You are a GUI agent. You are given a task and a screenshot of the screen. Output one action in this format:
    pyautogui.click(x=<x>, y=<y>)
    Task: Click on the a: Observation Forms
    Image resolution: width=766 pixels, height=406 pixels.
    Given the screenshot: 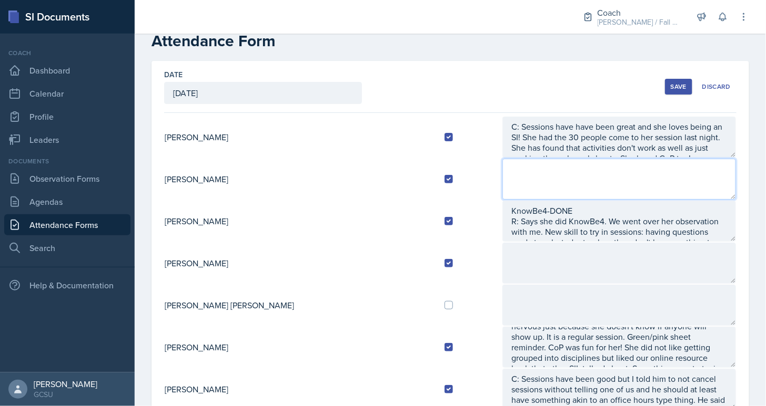 What is the action you would take?
    pyautogui.click(x=67, y=179)
    